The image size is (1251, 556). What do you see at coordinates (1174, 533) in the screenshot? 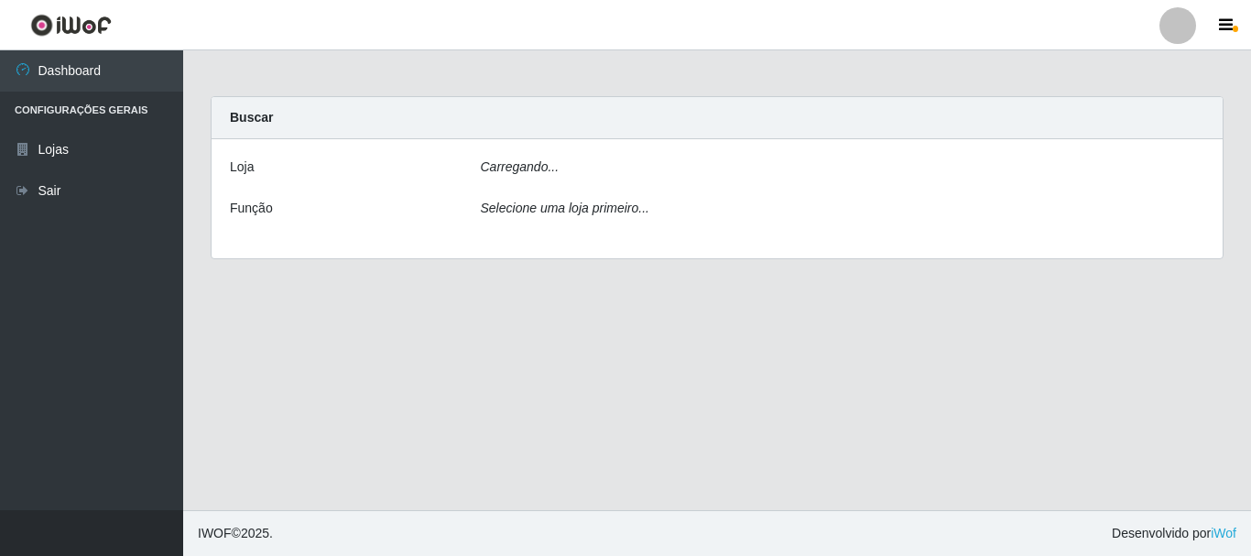
I see `span: Desenvolvido por` at bounding box center [1174, 533].